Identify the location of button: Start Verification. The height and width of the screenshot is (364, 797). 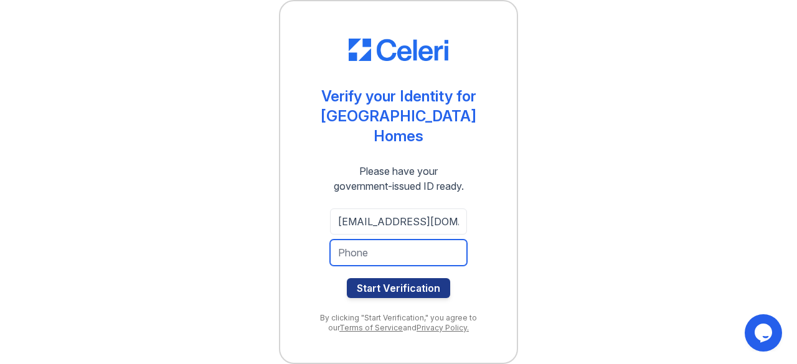
(398, 288).